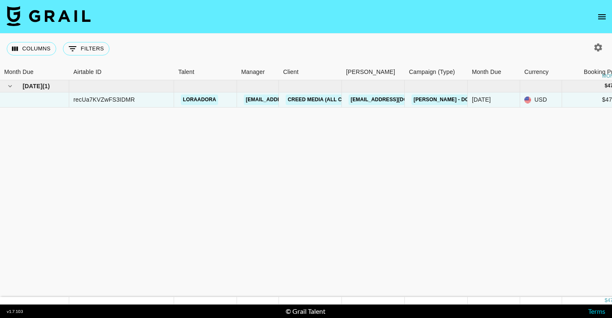 The height and width of the screenshot is (318, 612). I want to click on button: open drawer, so click(602, 17).